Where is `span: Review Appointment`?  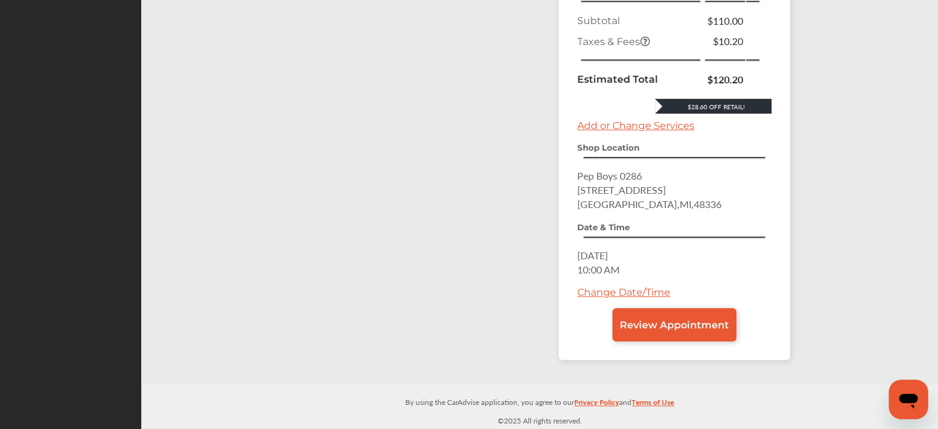 span: Review Appointment is located at coordinates (674, 324).